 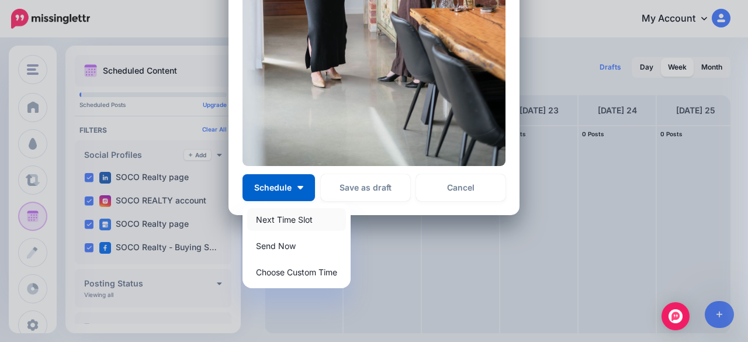 What do you see at coordinates (676, 316) in the screenshot?
I see `div: Open Intercom Messenger` at bounding box center [676, 316].